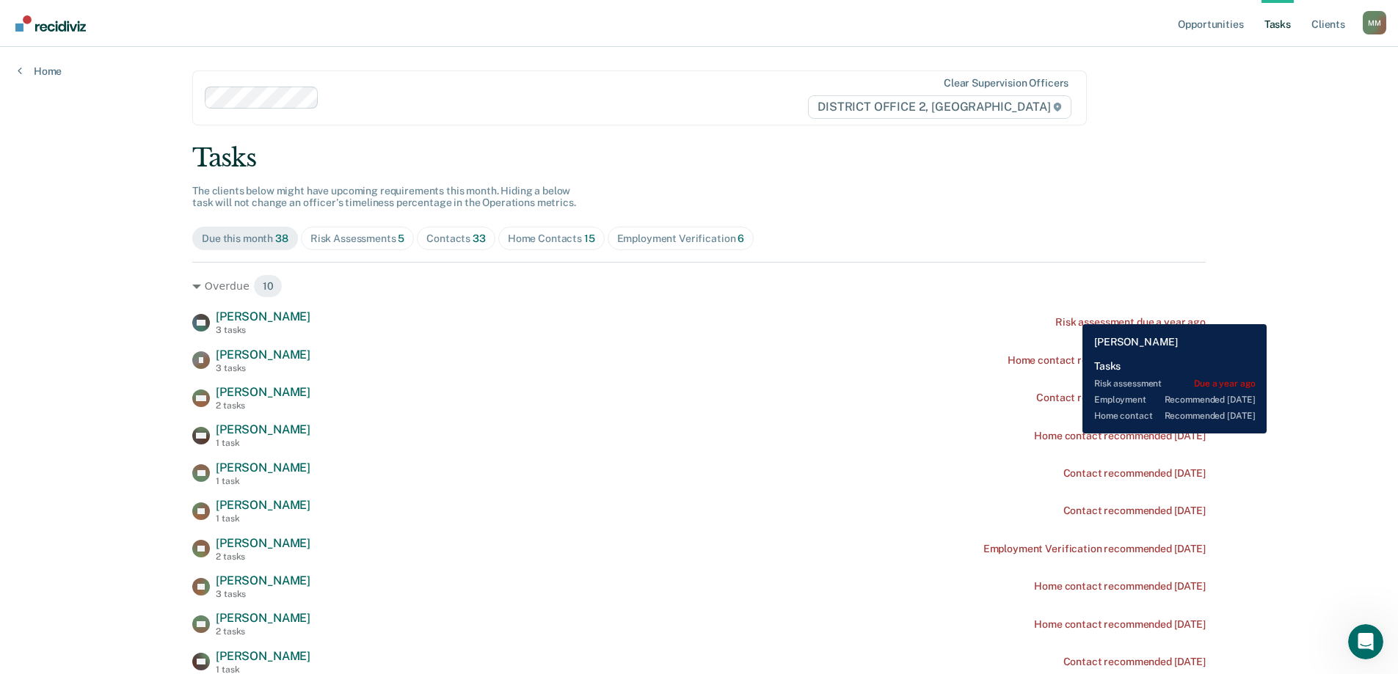  Describe the element at coordinates (1107, 360) in the screenshot. I see `div: Home contact recommended a month ago` at that location.